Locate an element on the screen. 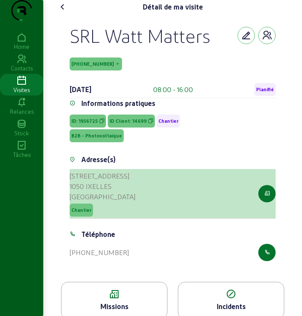 This screenshot has width=302, height=316. div: 08:00 - 16:00 is located at coordinates (173, 89).